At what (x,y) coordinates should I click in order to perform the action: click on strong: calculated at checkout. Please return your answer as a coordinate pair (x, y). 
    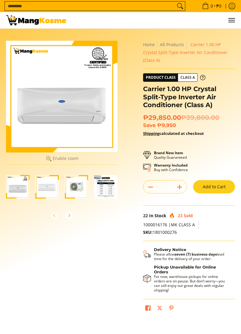
    Looking at the image, I should click on (174, 133).